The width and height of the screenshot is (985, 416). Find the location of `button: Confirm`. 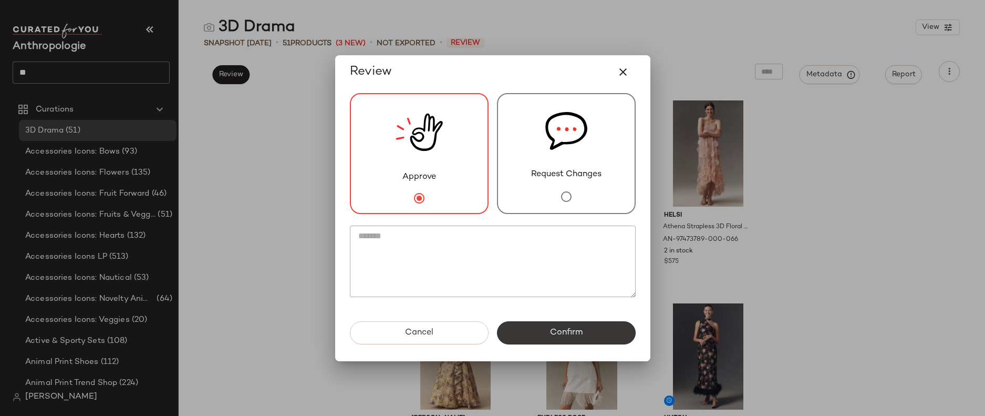

button: Confirm is located at coordinates (566, 333).